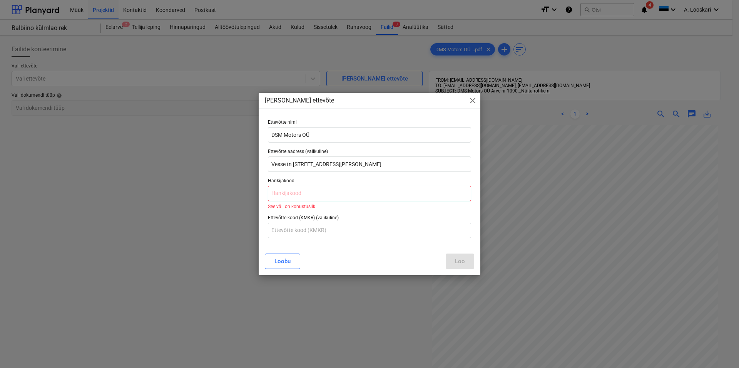 This screenshot has width=739, height=368. Describe the element at coordinates (720, 349) in the screenshot. I see `div: Chat Widget` at that location.